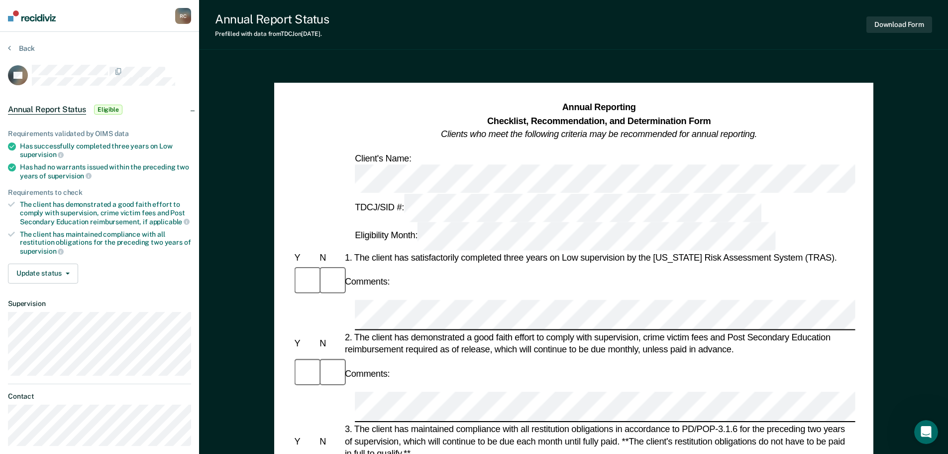 The image size is (948, 454). What do you see at coordinates (559, 208) in the screenshot?
I see `div: TDCJ/SID #:` at bounding box center [559, 208].